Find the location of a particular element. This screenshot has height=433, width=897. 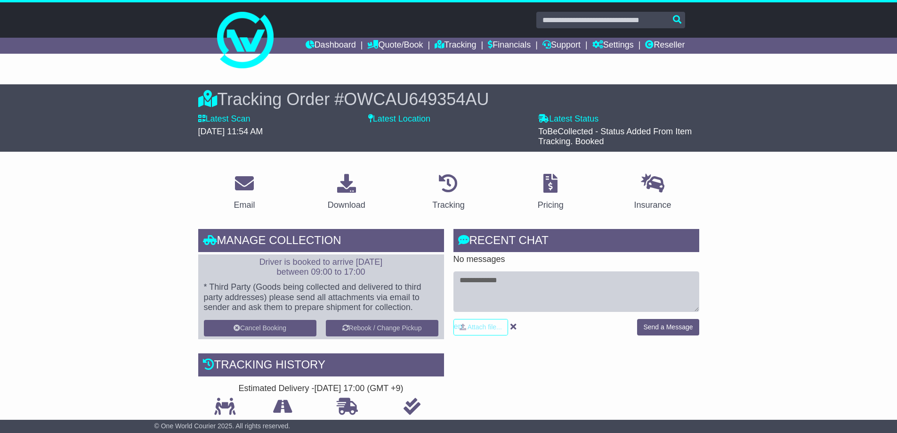

div: Tracking is located at coordinates (448, 205).